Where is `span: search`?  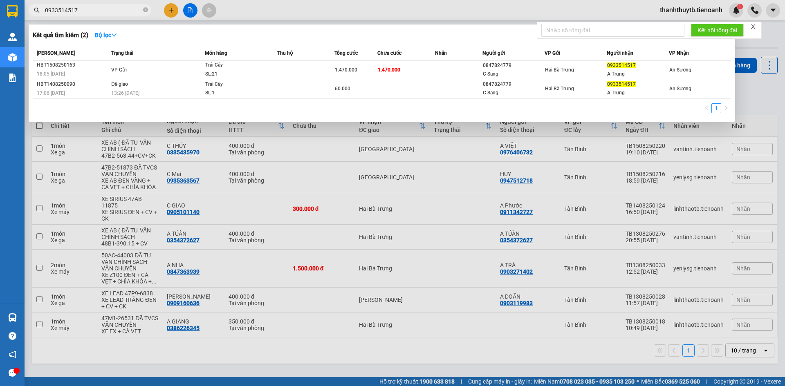 span: search is located at coordinates (37, 10).